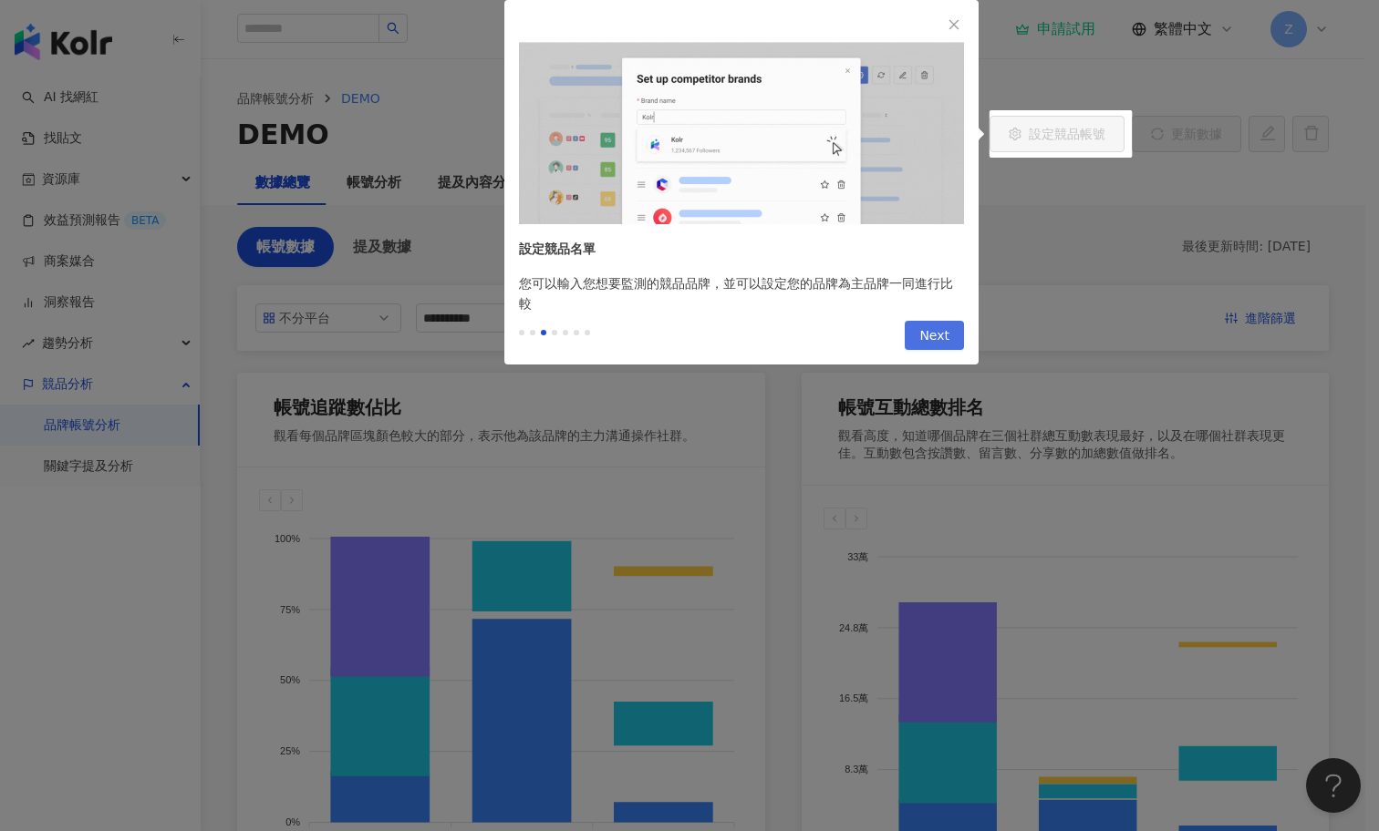 This screenshot has height=831, width=1379. What do you see at coordinates (731, 249) in the screenshot?
I see `div: 設定競品名單` at bounding box center [731, 249].